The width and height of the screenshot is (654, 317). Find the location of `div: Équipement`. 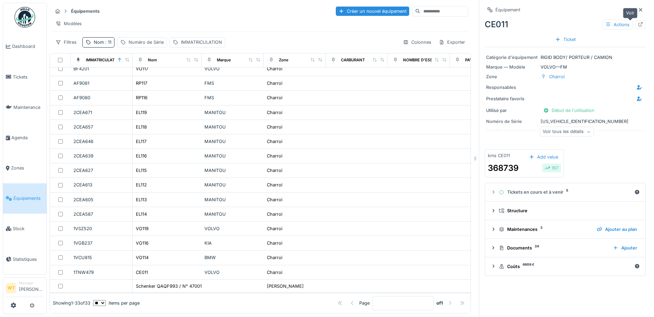

div: Équipement is located at coordinates (508, 10).